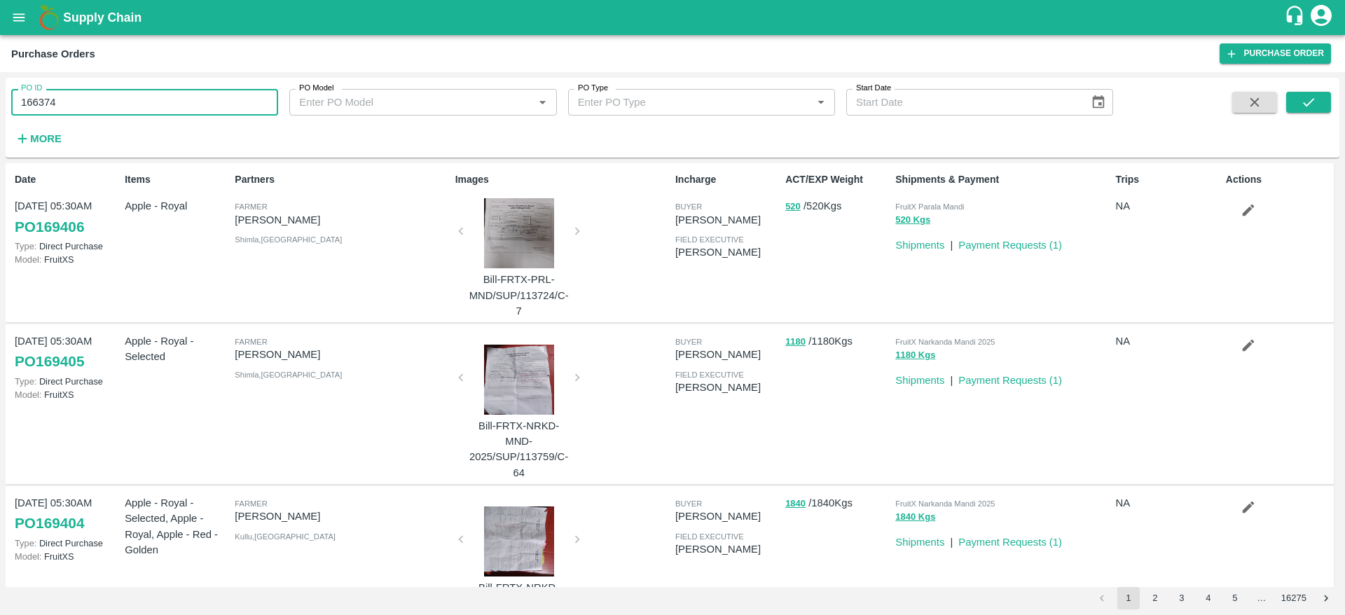 Image resolution: width=1345 pixels, height=615 pixels. What do you see at coordinates (177, 526) in the screenshot?
I see `p: Apple - Royal - Selected, Apple - Royal, Apple - Red - Golden` at bounding box center [177, 526].